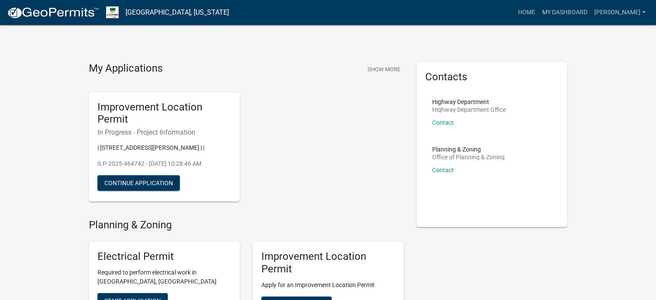  Describe the element at coordinates (469, 102) in the screenshot. I see `p: Highway Department` at that location.